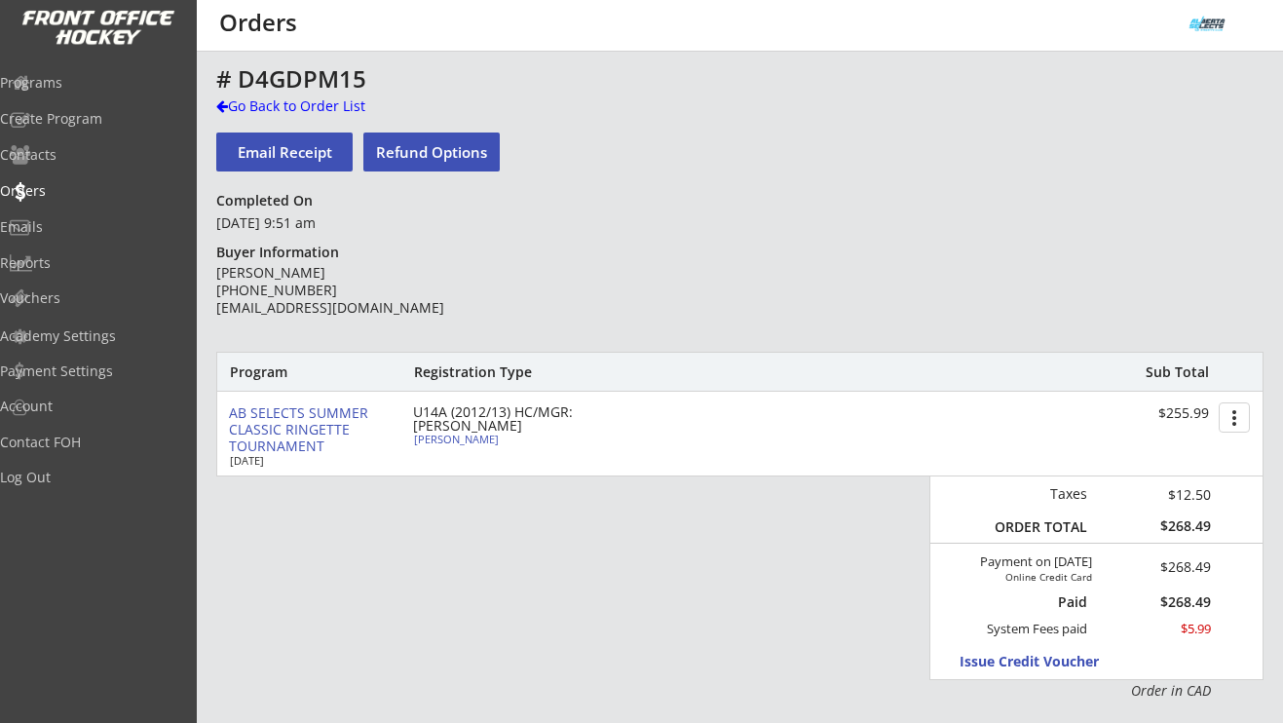  What do you see at coordinates (525, 372) in the screenshot?
I see `div: Registration Type` at bounding box center [525, 372].